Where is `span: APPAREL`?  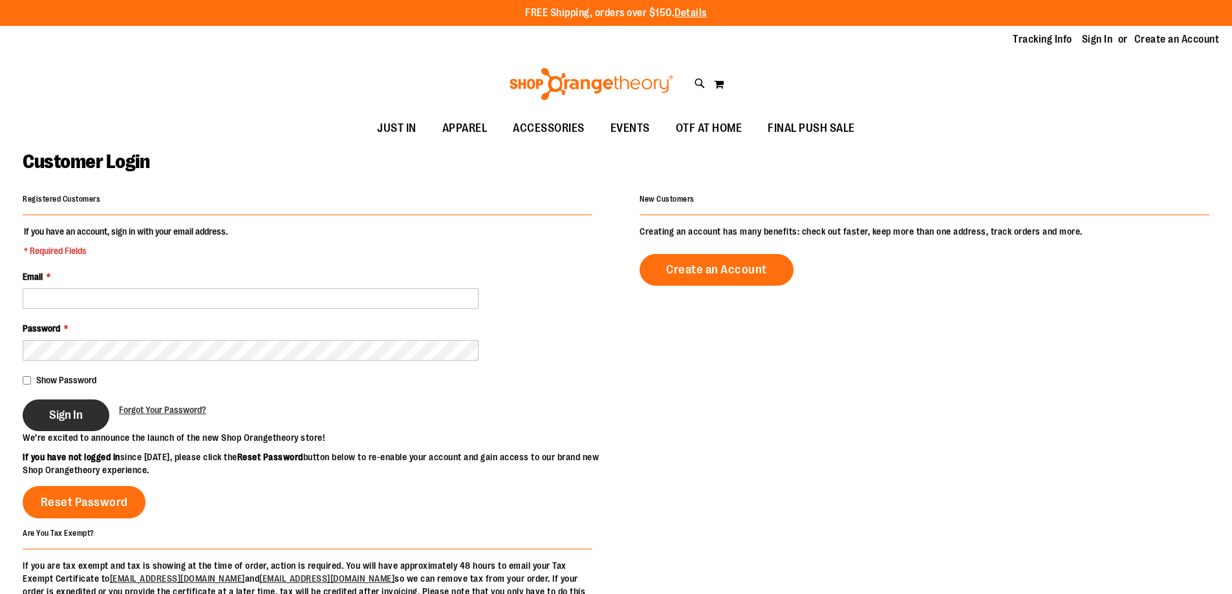 span: APPAREL is located at coordinates (465, 128).